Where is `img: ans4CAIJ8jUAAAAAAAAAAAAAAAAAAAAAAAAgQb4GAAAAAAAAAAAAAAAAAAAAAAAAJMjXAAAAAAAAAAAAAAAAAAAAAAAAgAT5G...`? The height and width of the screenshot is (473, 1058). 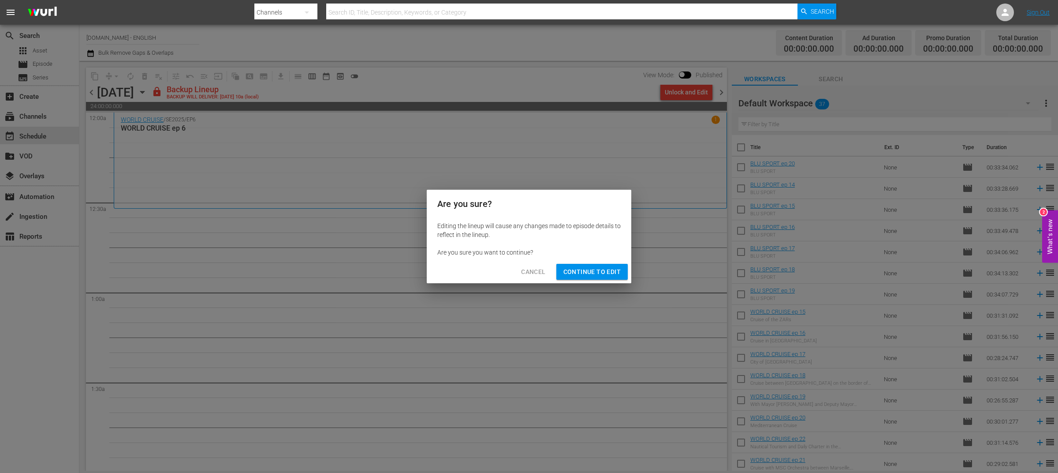 img: ans4CAIJ8jUAAAAAAAAAAAAAAAAAAAAAAAAgQb4GAAAAAAAAAAAAAAAAAAAAAAAAJMjXAAAAAAAAAAAAAAAAAAAAAAAAgAT5G... is located at coordinates (42, 12).